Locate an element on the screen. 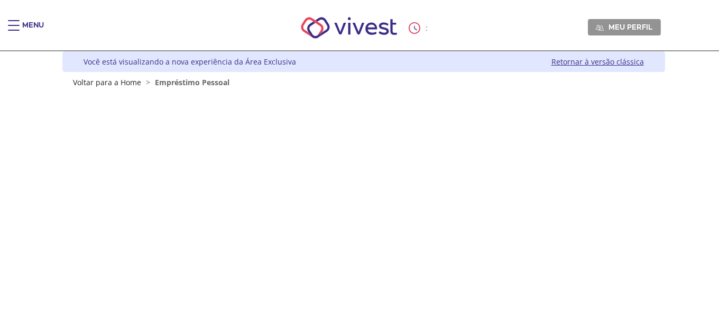  div: Vivest is located at coordinates (359, 184).